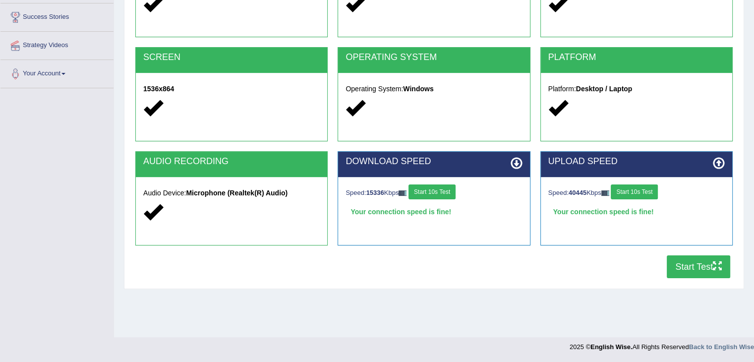  Describe the element at coordinates (375, 192) in the screenshot. I see `strong: 15336` at that location.